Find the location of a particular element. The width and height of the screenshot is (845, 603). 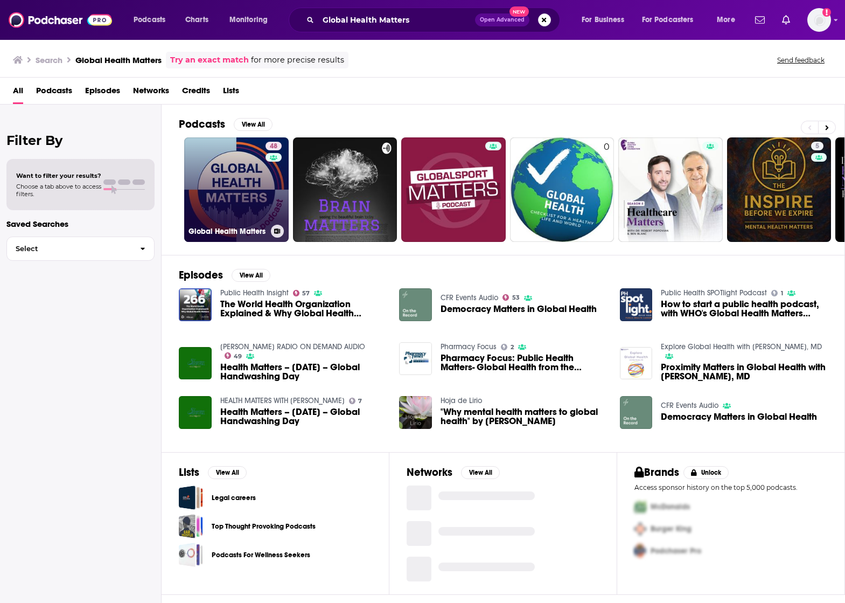

a: EpisodesView All is located at coordinates (225, 275).